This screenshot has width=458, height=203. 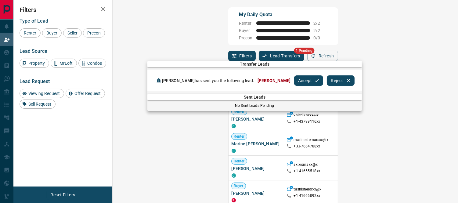 I want to click on button: Accept, so click(x=308, y=81).